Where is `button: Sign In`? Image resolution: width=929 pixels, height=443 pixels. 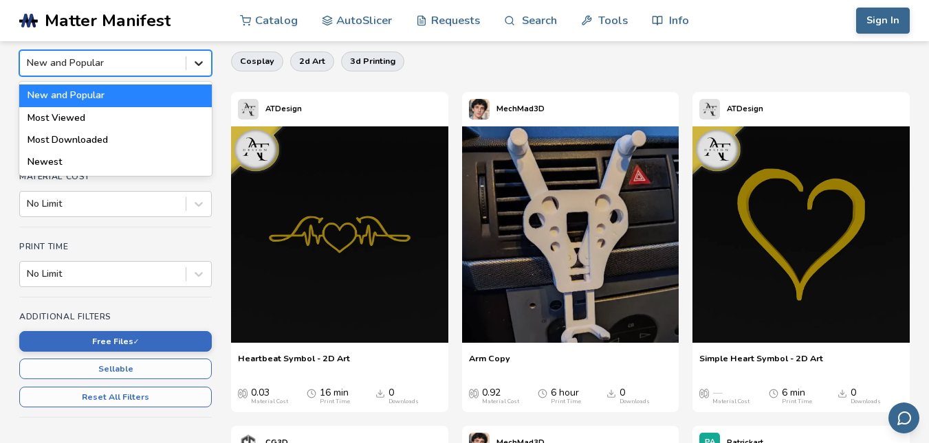
button: Sign In is located at coordinates (883, 21).